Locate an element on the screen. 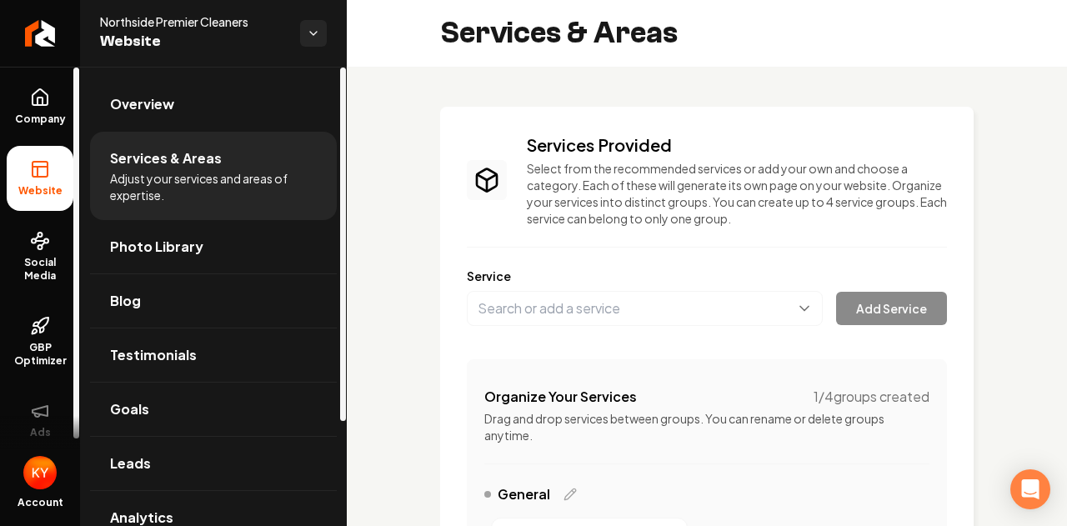 This screenshot has height=526, width=1067. button: Ads is located at coordinates (40, 420).